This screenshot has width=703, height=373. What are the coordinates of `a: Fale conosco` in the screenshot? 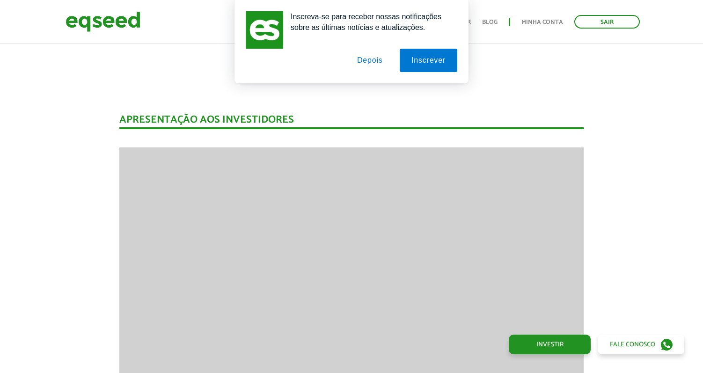 It's located at (641, 345).